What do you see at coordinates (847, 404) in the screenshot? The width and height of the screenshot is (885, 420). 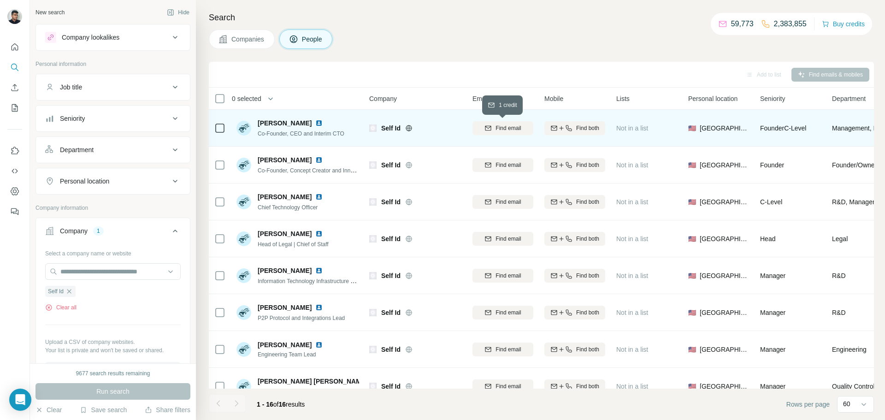 I see `p: 60` at bounding box center [847, 404].